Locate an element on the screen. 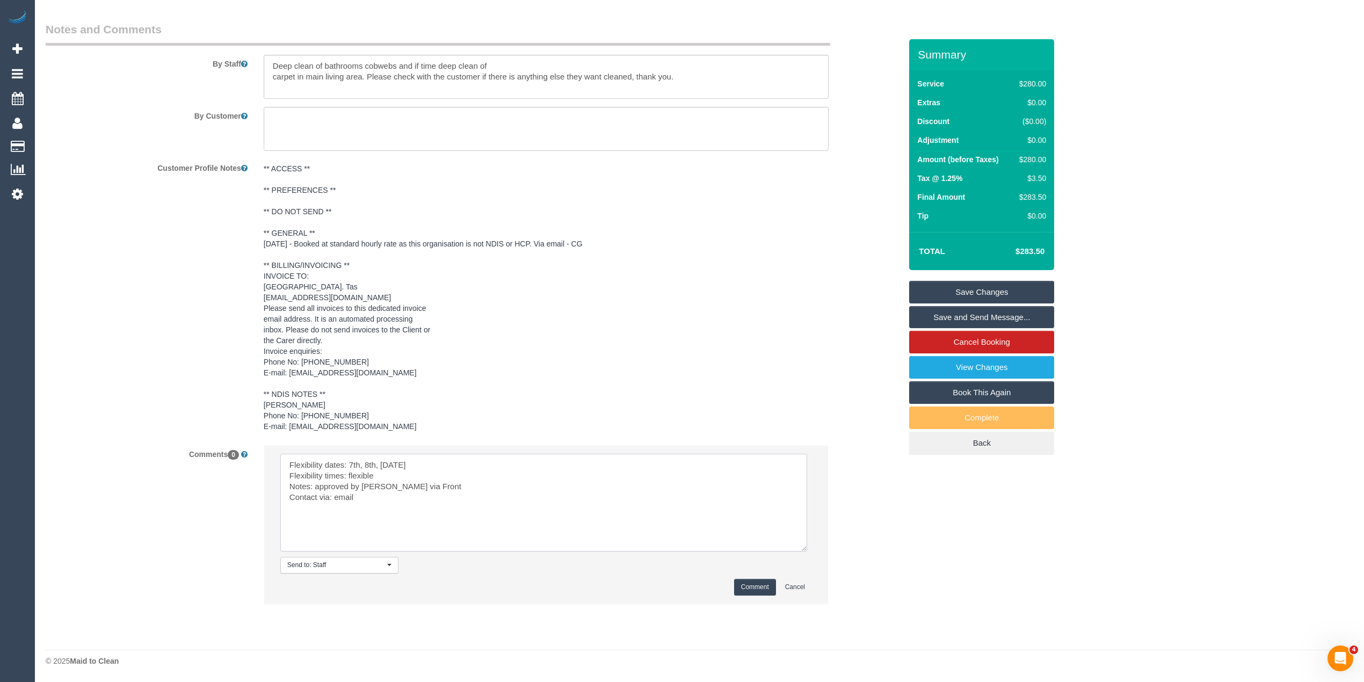 This screenshot has width=1364, height=682. span: 4 is located at coordinates (1354, 650).